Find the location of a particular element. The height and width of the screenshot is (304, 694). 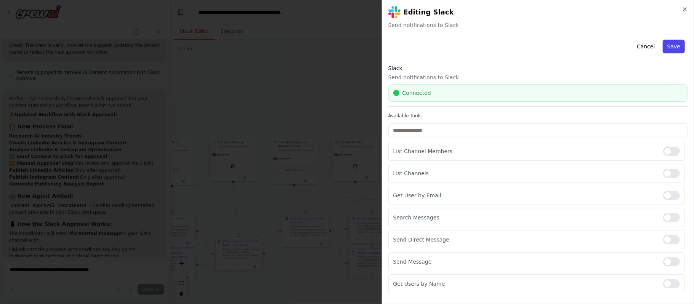

span: Send notifications to Slack is located at coordinates (538, 25).